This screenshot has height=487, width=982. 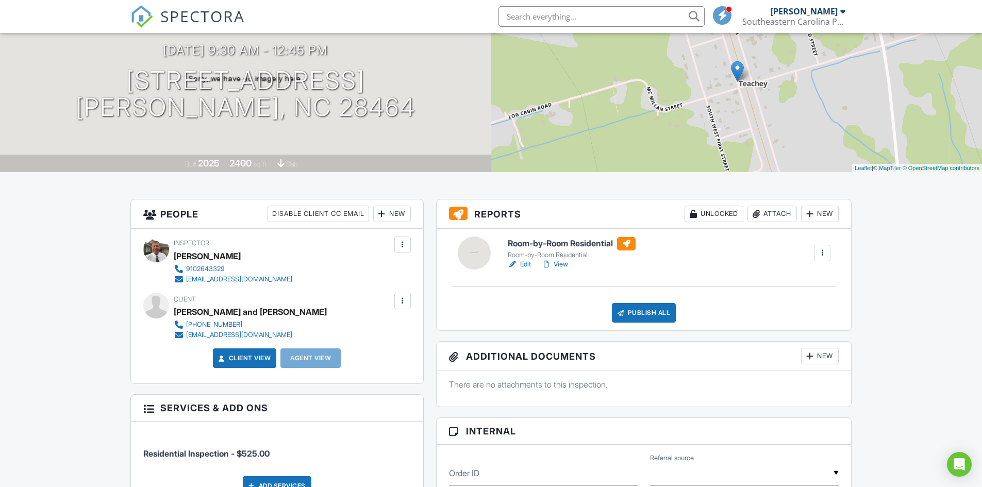 What do you see at coordinates (233, 269) in the screenshot?
I see `a: 9102643329` at bounding box center [233, 269].